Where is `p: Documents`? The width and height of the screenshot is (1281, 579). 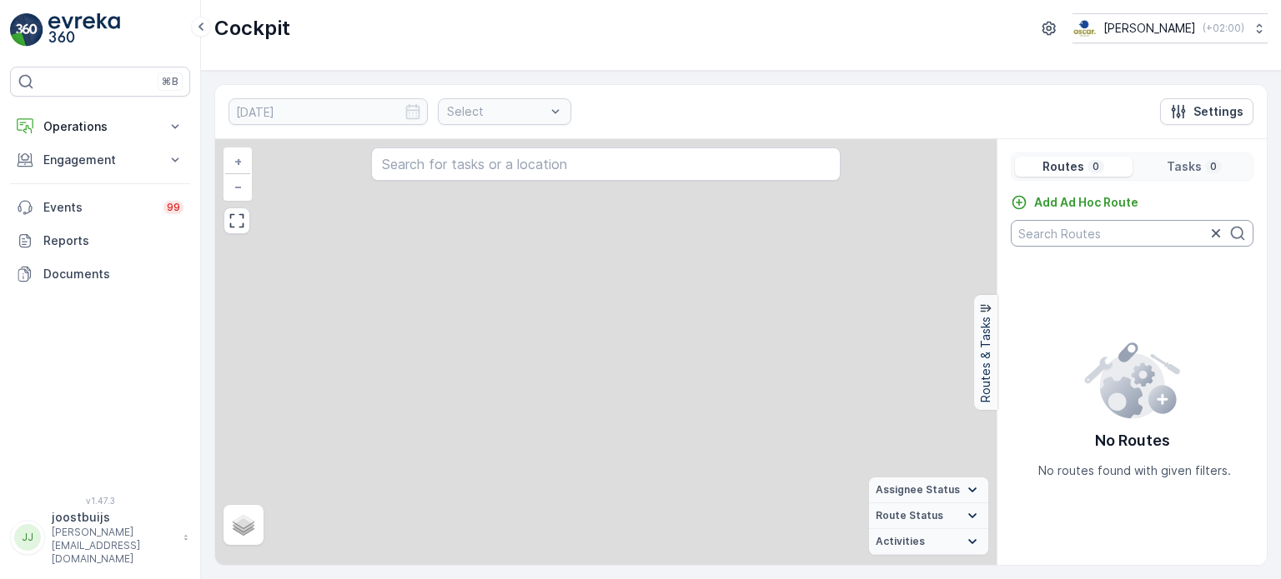 p: Documents is located at coordinates (113, 274).